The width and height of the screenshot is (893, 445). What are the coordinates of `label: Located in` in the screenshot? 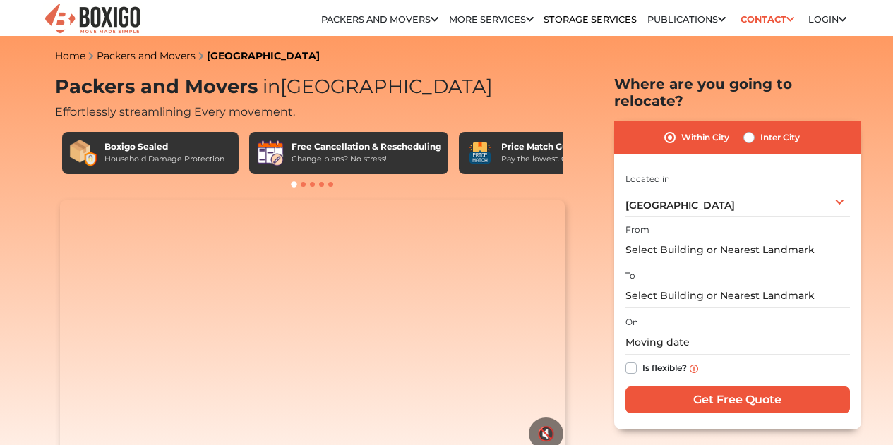 It's located at (647, 179).